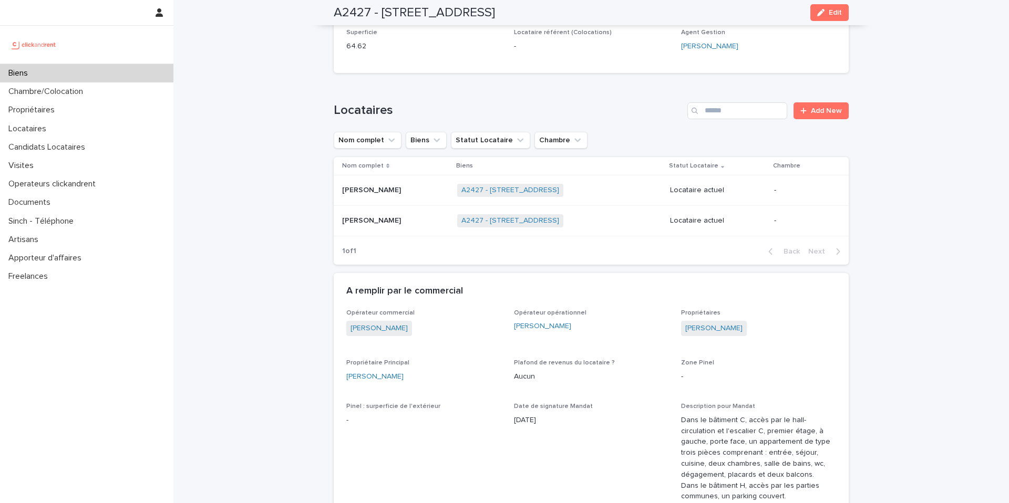 This screenshot has width=1009, height=503. What do you see at coordinates (782, 252) in the screenshot?
I see `button: Back` at bounding box center [782, 252].